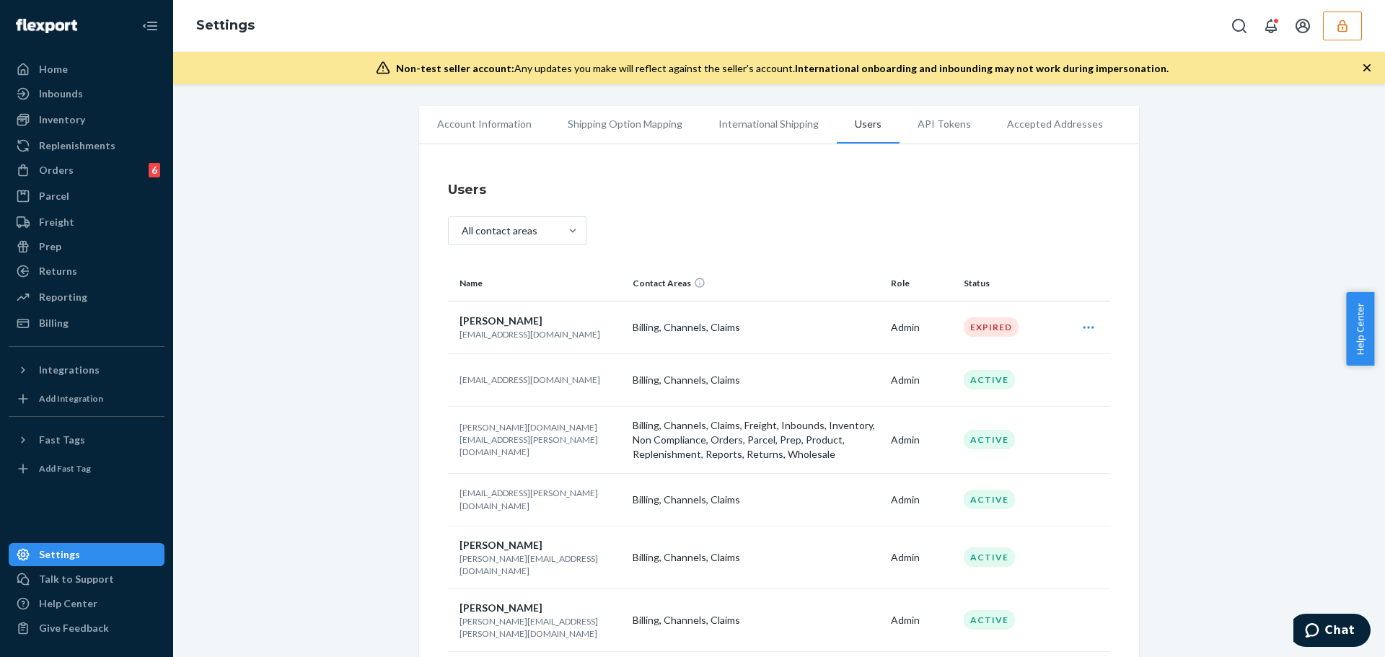 Image resolution: width=1385 pixels, height=657 pixels. What do you see at coordinates (76, 579) in the screenshot?
I see `div: Talk to Support` at bounding box center [76, 579].